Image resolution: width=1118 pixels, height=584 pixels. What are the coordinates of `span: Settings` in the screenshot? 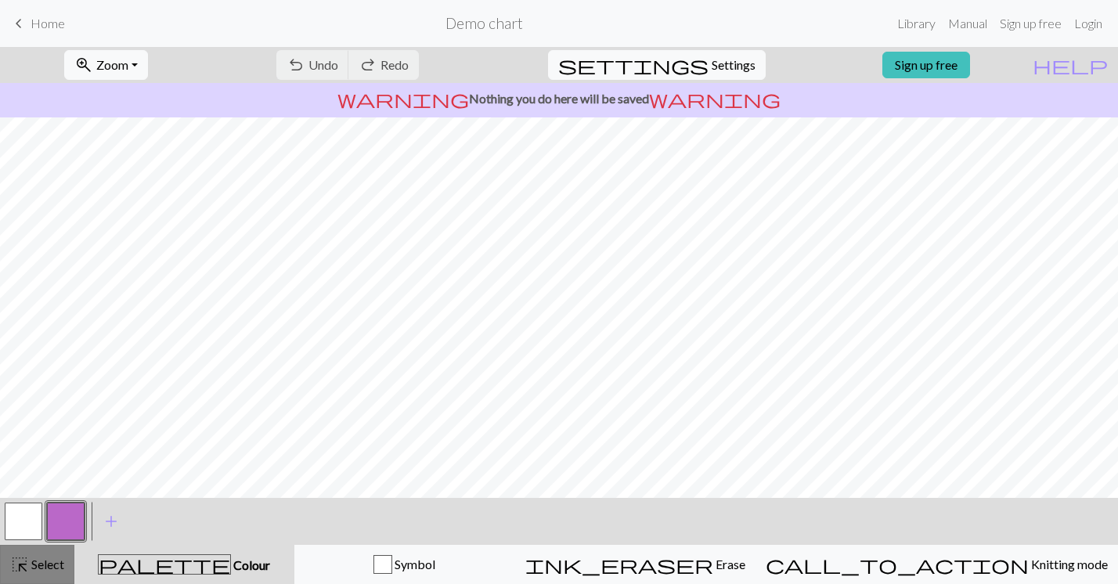 It's located at (734, 65).